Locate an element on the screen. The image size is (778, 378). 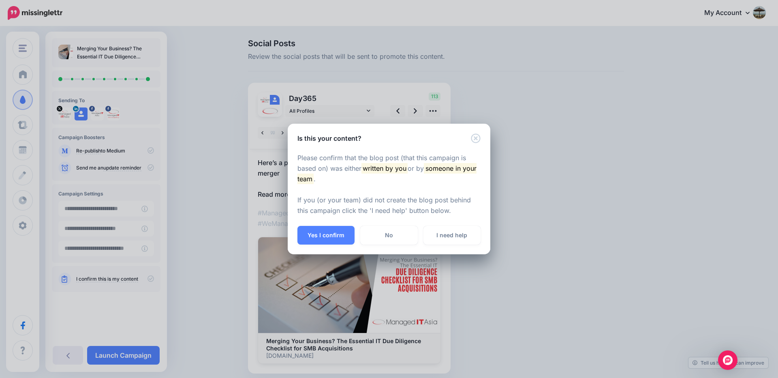
button: Close is located at coordinates (476, 138).